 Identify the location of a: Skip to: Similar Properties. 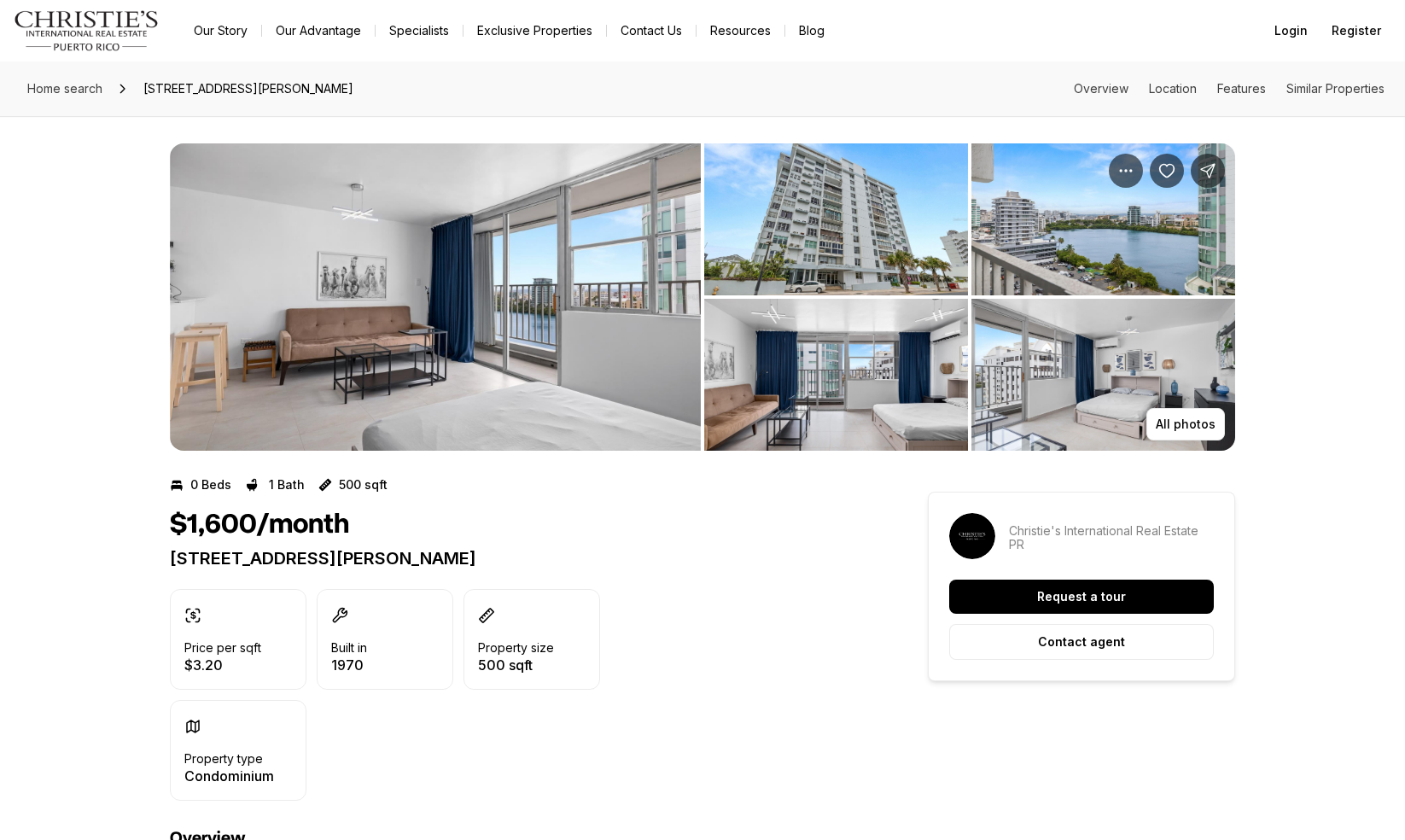
(1336, 88).